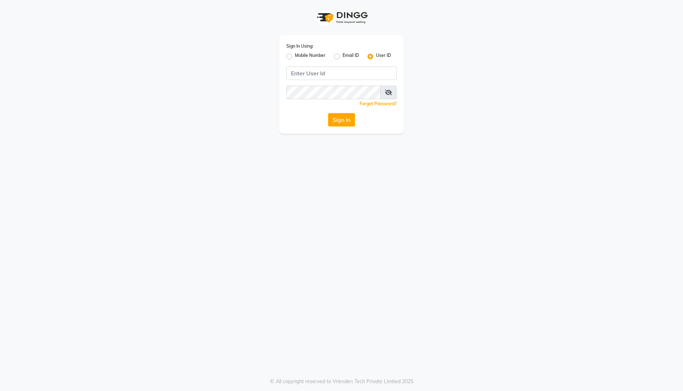 This screenshot has width=683, height=391. What do you see at coordinates (310, 57) in the screenshot?
I see `label: Mobile Number` at bounding box center [310, 57].